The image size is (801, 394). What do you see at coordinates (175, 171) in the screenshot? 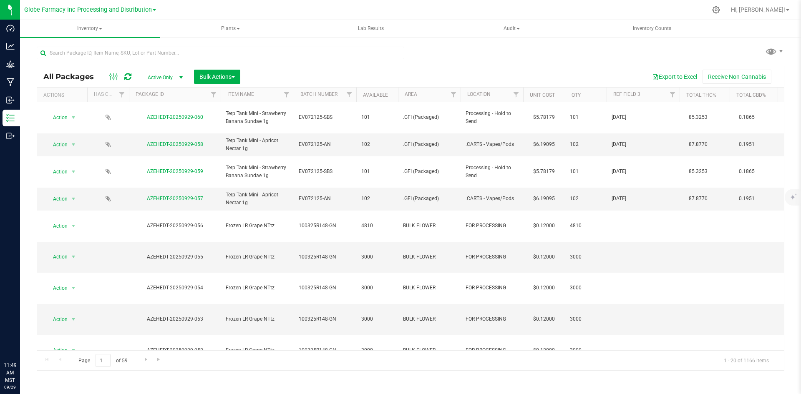
I see `a: AZEHEDT-20250929-059` at bounding box center [175, 171].